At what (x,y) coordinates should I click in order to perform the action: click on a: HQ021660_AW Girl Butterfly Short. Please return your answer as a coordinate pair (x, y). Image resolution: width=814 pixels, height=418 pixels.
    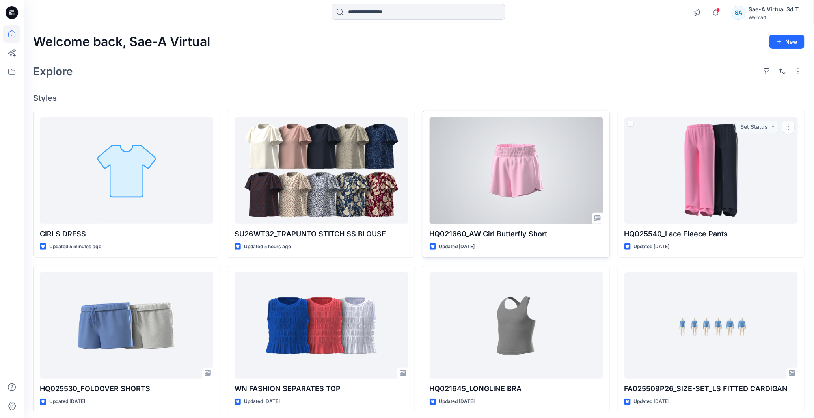
    Looking at the image, I should click on (517, 171).